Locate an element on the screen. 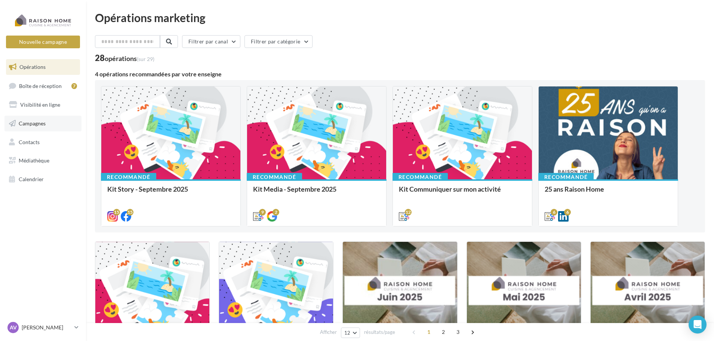  a: Médiathèque is located at coordinates (43, 160).